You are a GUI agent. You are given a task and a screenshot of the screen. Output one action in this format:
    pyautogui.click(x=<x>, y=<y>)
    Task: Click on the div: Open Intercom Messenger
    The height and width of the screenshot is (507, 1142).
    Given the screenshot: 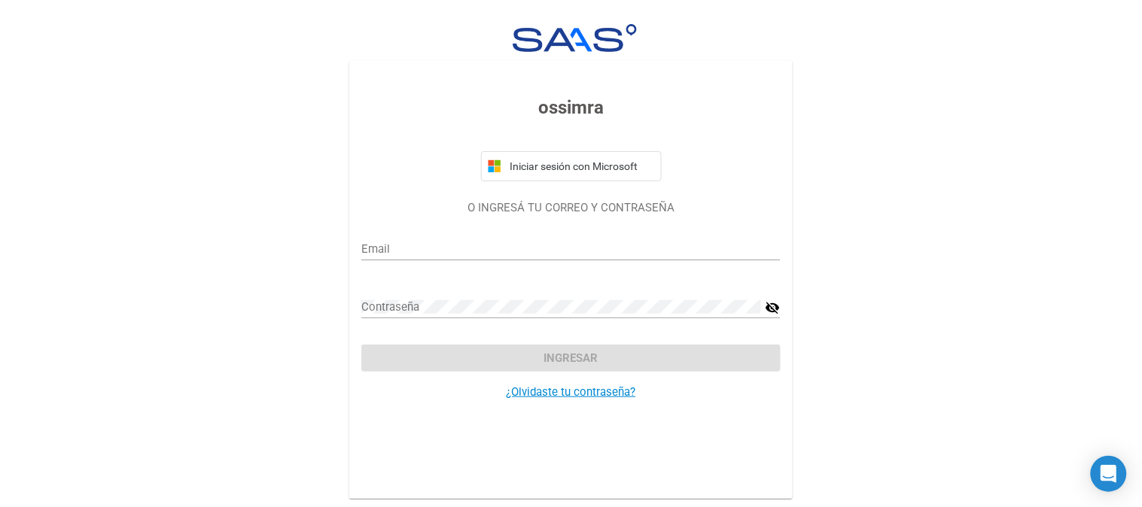 What is the action you would take?
    pyautogui.click(x=1108, y=474)
    